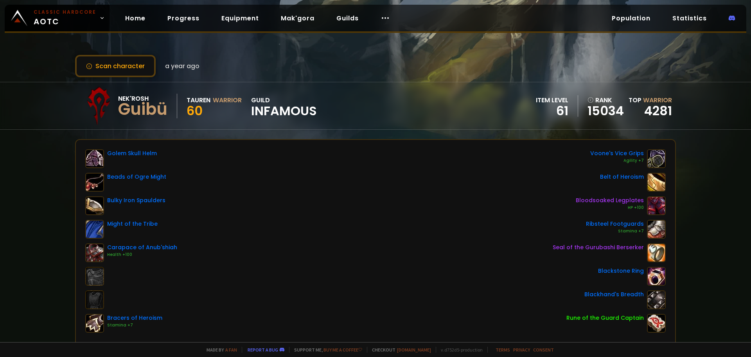  What do you see at coordinates (298, 18) in the screenshot?
I see `a: Mak'gora` at bounding box center [298, 18].